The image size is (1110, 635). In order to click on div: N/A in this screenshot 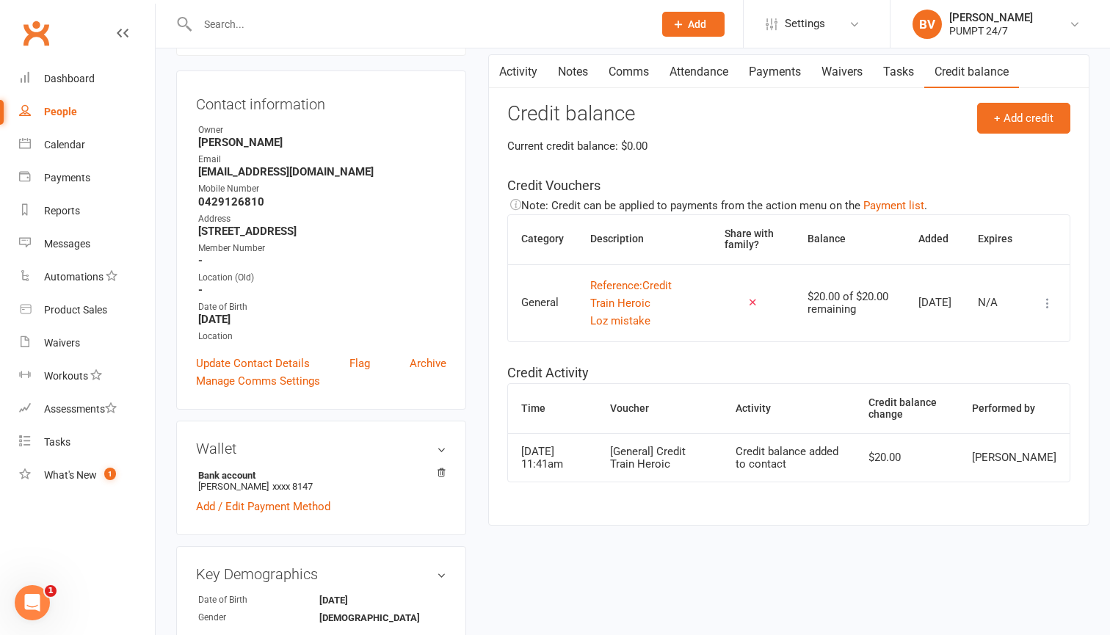, I will do `click(995, 303)`.